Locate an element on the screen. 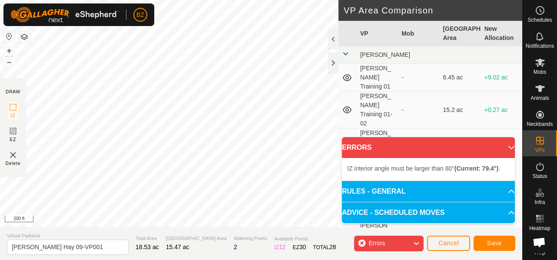 This screenshot has height=260, width=557. span: Status is located at coordinates (540, 177).